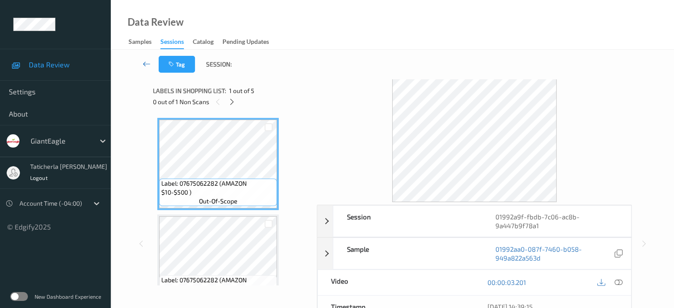 The image size is (674, 308). What do you see at coordinates (140, 43) in the screenshot?
I see `div: Samples` at bounding box center [140, 43].